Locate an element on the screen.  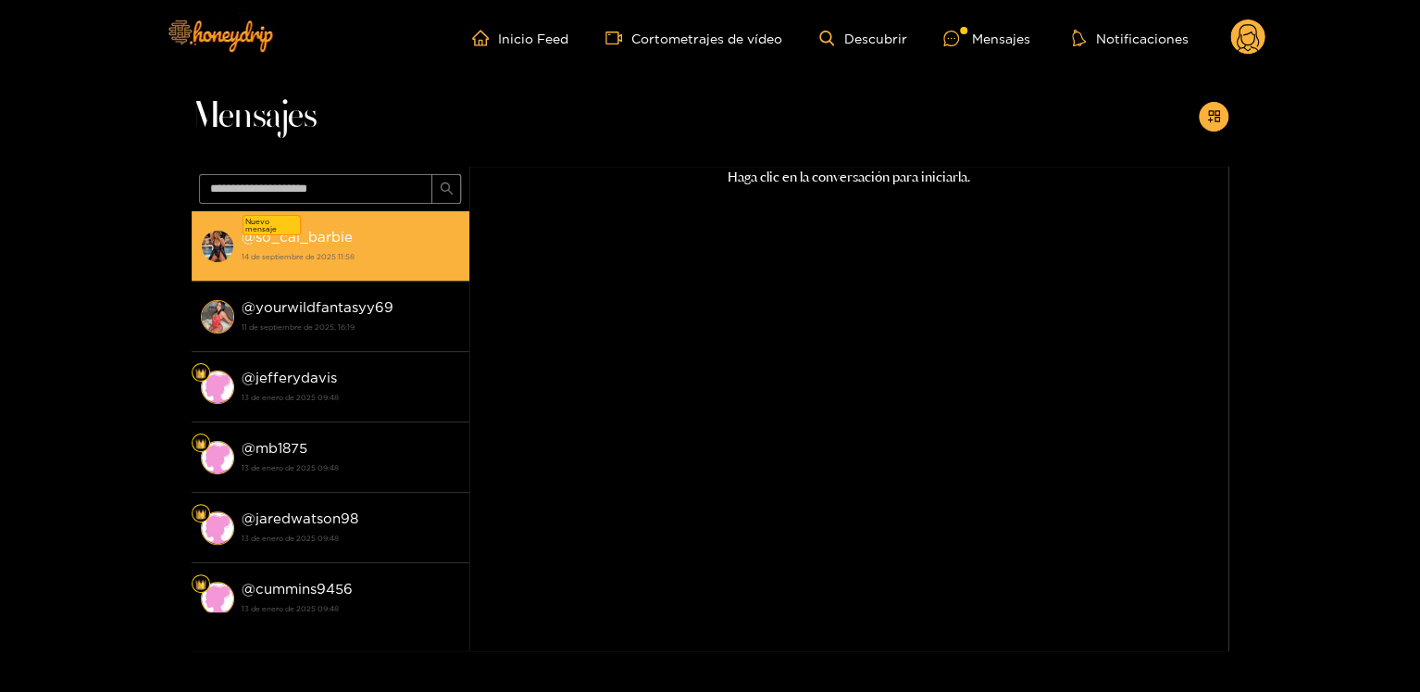
span: añadir a la tienda de aplicaciones is located at coordinates (1214, 117).